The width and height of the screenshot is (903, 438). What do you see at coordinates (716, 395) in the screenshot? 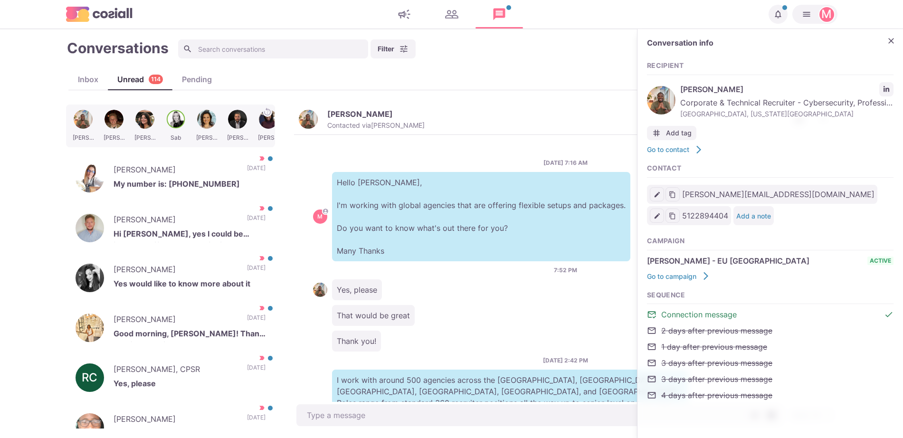
I see `span: 4 days after previous message` at bounding box center [716, 395].